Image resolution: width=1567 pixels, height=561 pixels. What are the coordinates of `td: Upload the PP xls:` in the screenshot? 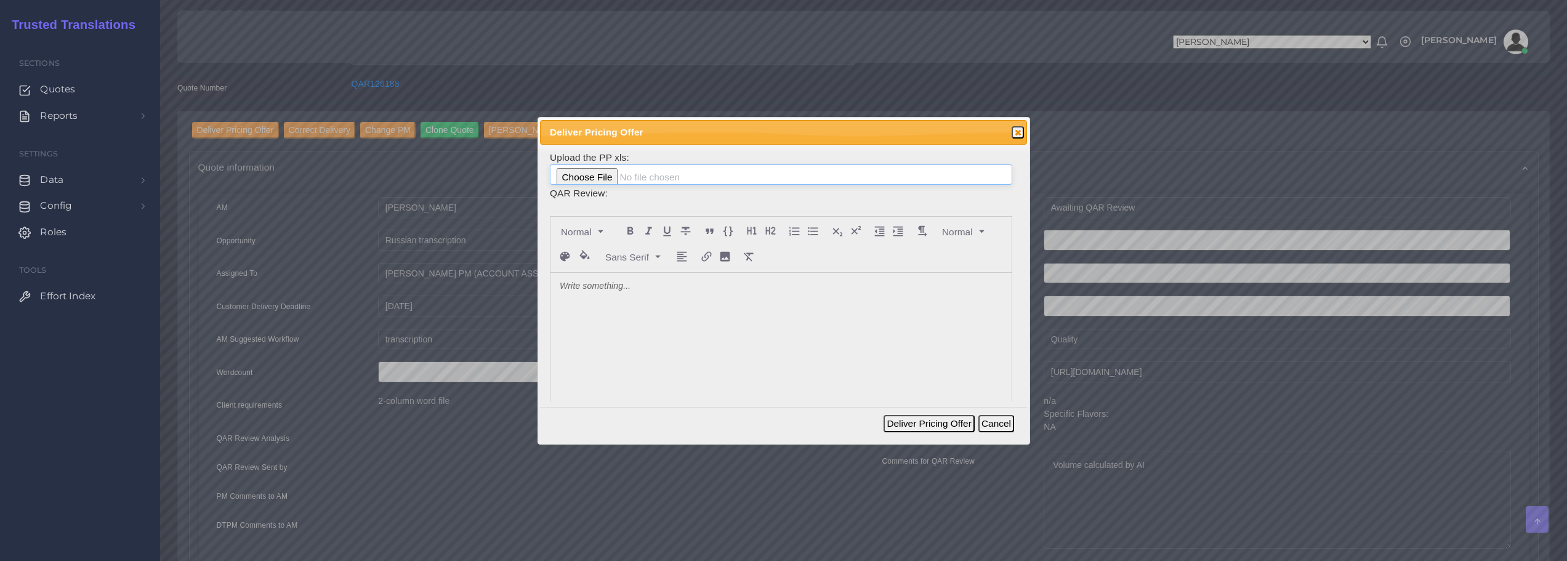 It's located at (781, 168).